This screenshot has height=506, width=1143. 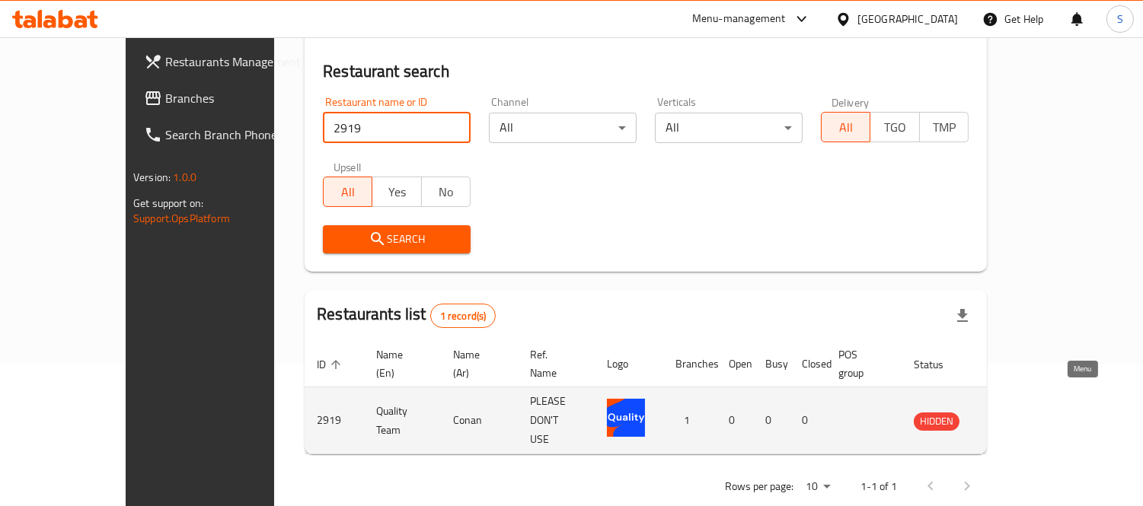 What do you see at coordinates (224, 135) in the screenshot?
I see `a: Search Branch Phone` at bounding box center [224, 135].